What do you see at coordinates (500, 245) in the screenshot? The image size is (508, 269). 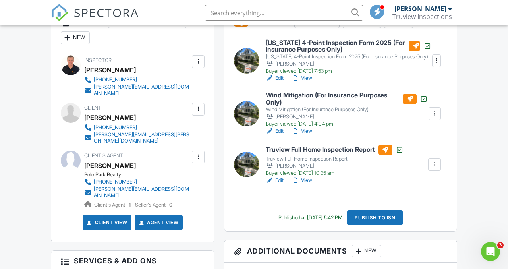 I see `span: 3` at bounding box center [500, 245].